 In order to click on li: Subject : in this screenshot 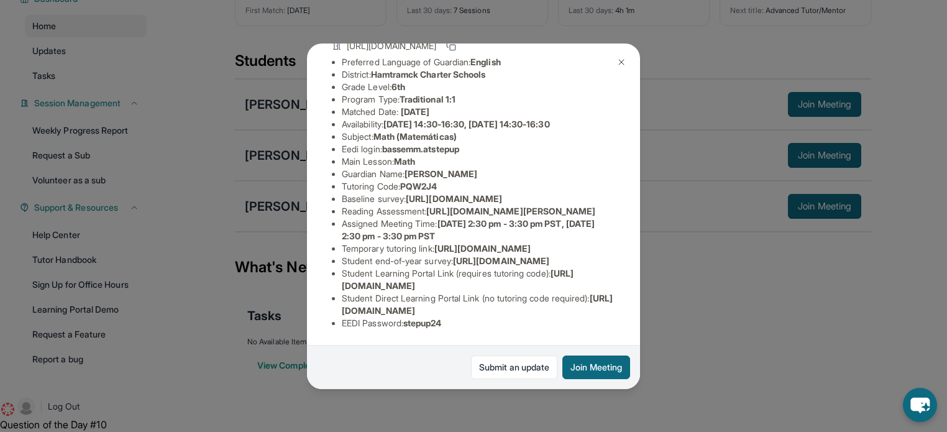, I will do `click(478, 137)`.